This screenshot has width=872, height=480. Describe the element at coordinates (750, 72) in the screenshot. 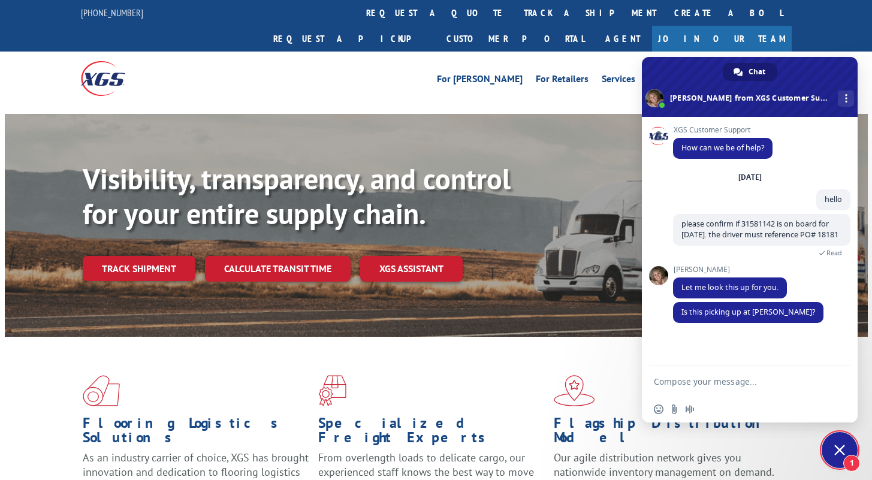

I see `div: Chat` at that location.